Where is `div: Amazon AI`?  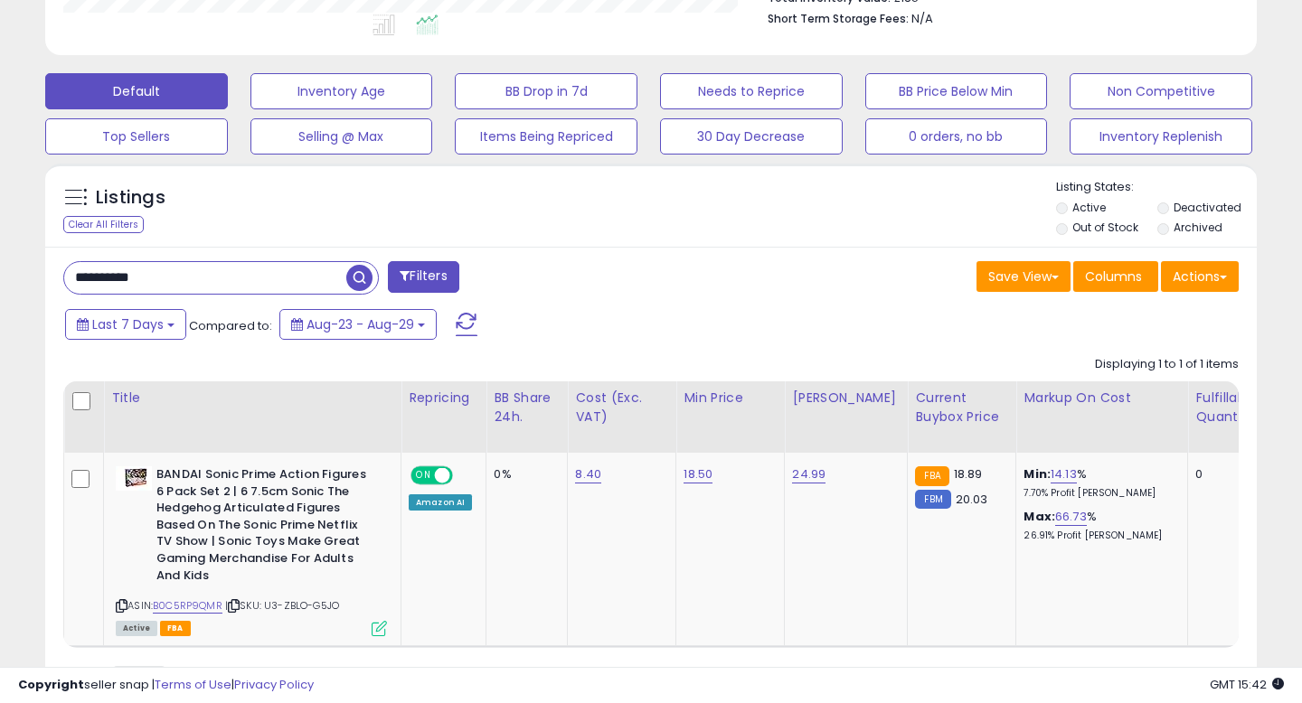 div: Amazon AI is located at coordinates (440, 503).